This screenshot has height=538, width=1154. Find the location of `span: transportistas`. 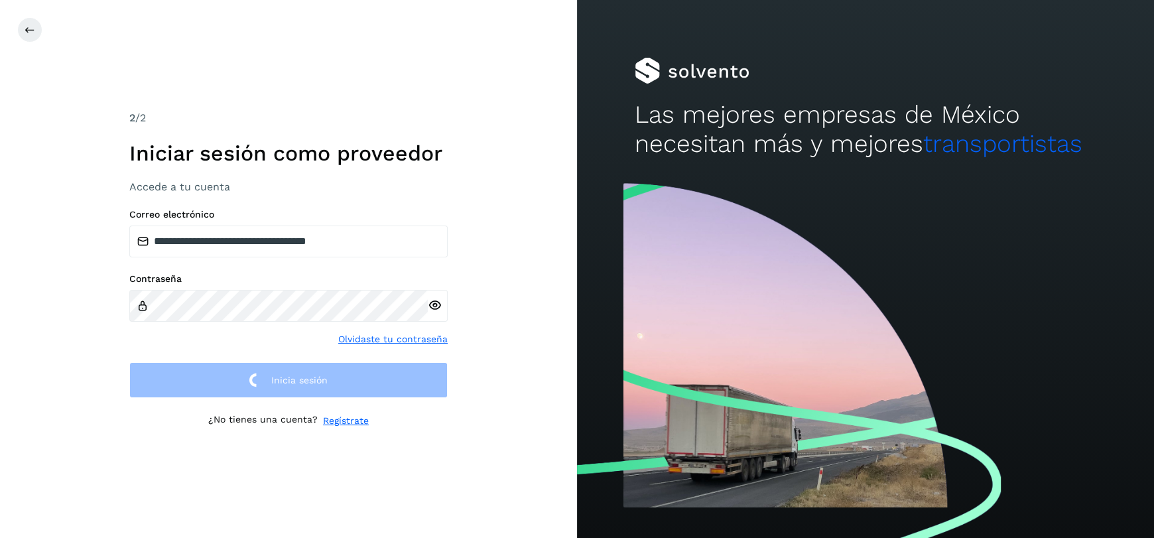

span: transportistas is located at coordinates (1003, 143).